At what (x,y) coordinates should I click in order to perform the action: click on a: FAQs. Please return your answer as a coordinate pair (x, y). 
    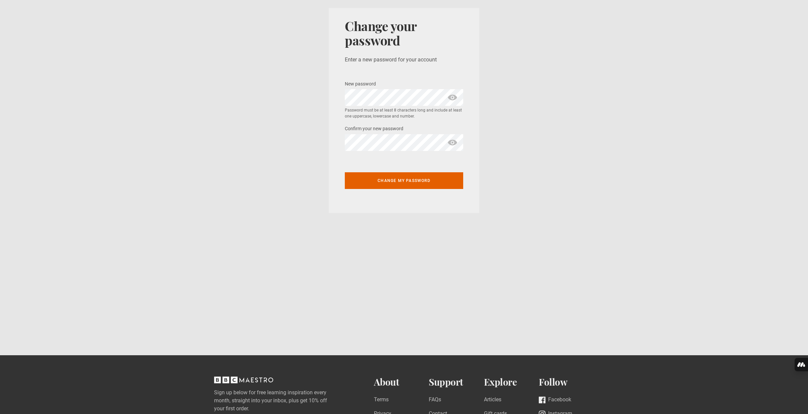
    Looking at the image, I should click on (435, 400).